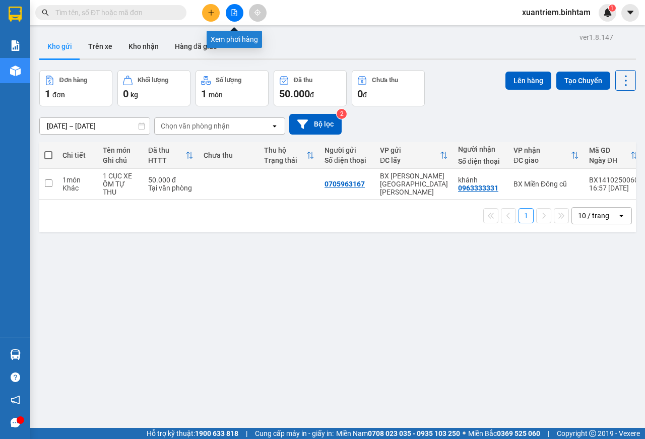 The height and width of the screenshot is (439, 645). Describe the element at coordinates (342, 114) in the screenshot. I see `sup: 2` at that location.